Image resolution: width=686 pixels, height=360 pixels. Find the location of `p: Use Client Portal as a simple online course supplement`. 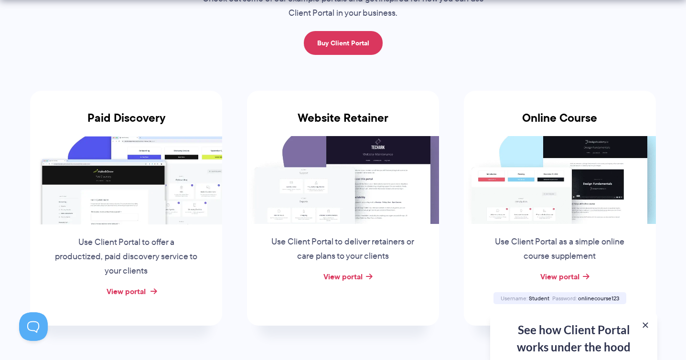

p: Use Client Portal as a simple online course supplement is located at coordinates (560, 249).